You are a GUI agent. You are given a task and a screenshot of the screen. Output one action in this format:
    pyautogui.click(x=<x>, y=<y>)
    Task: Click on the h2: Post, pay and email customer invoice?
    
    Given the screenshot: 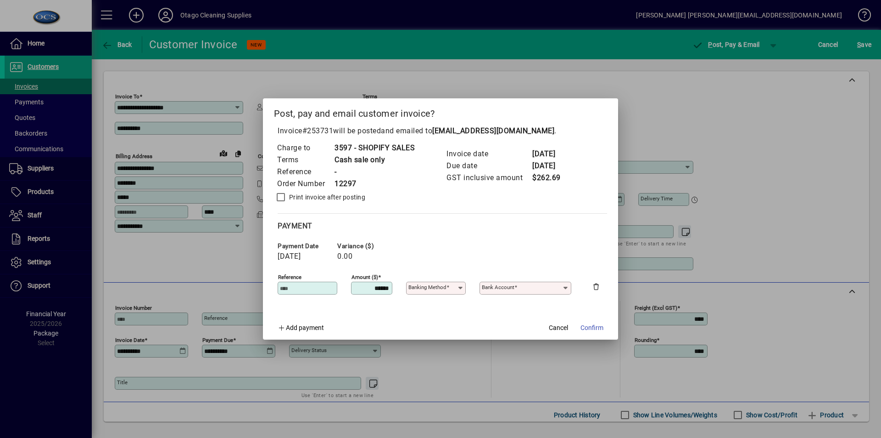 What is the action you would take?
    pyautogui.click(x=441, y=112)
    